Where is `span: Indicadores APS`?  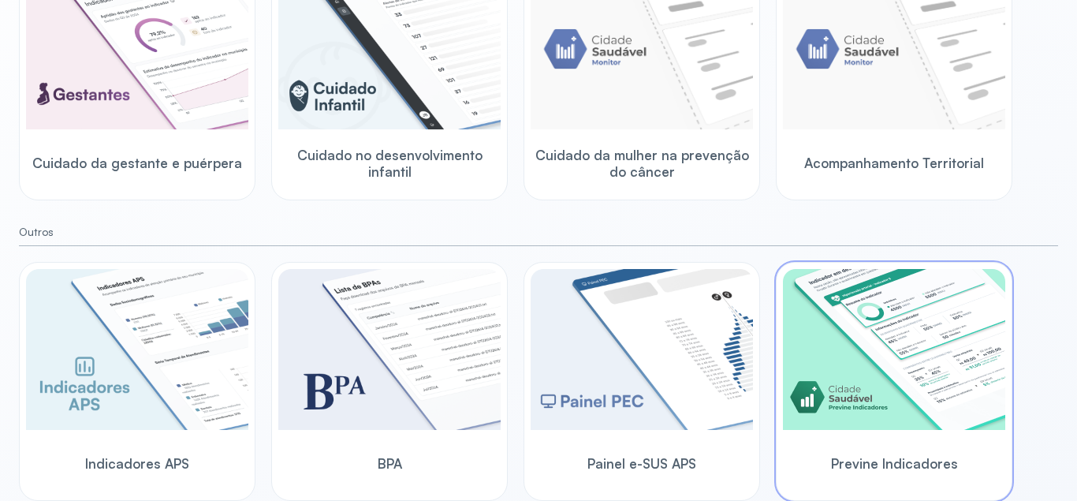 span: Indicadores APS is located at coordinates (137, 463).